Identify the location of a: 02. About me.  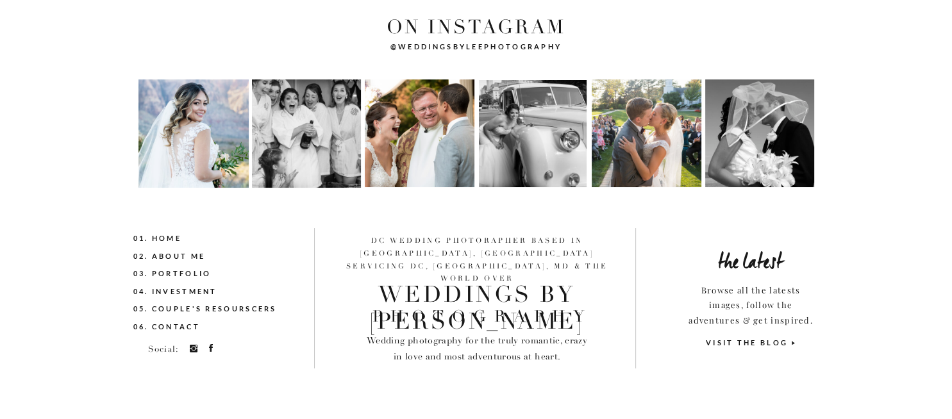
(195, 257).